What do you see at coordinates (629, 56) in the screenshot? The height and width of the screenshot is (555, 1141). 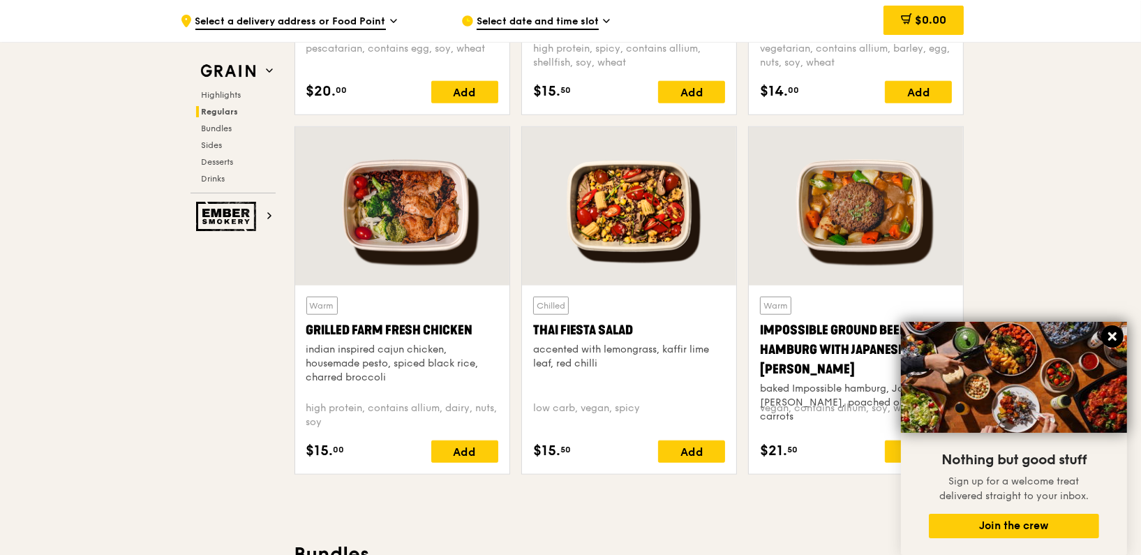 I see `div: high protein, spicy, contains allium, shellfish, soy, wheat` at bounding box center [629, 56].